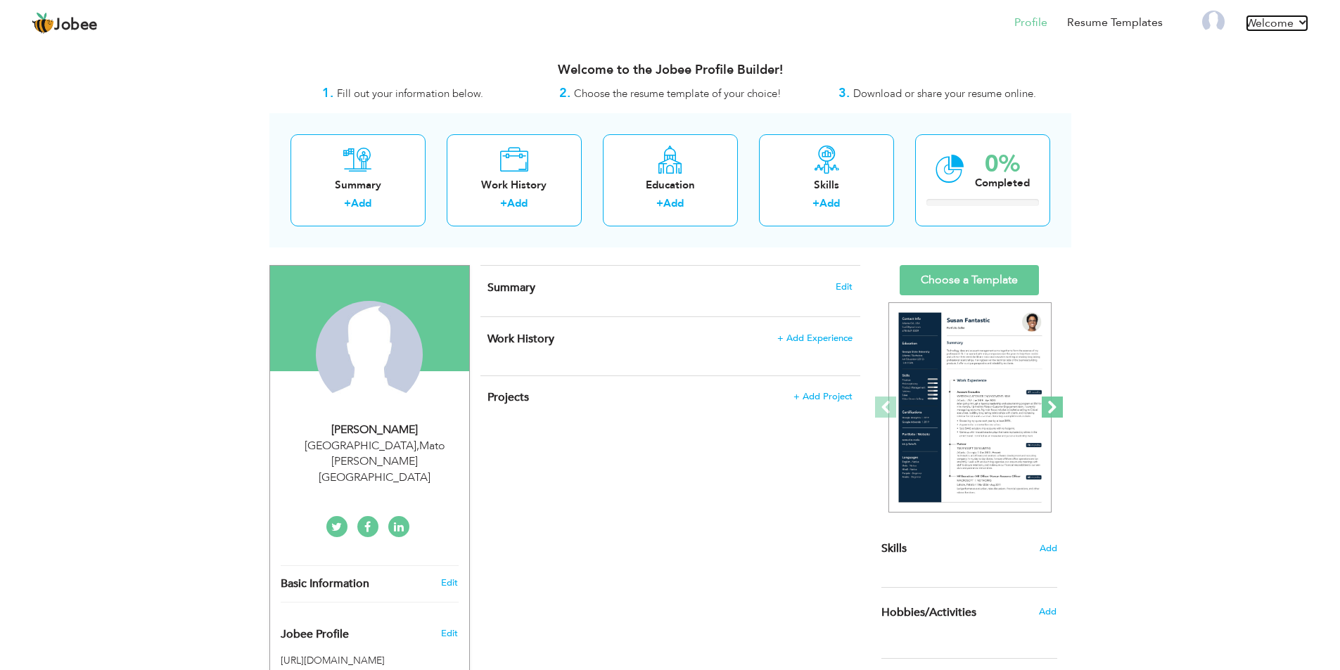 This screenshot has height=670, width=1340. Describe the element at coordinates (1002, 183) in the screenshot. I see `div: Completed` at that location.